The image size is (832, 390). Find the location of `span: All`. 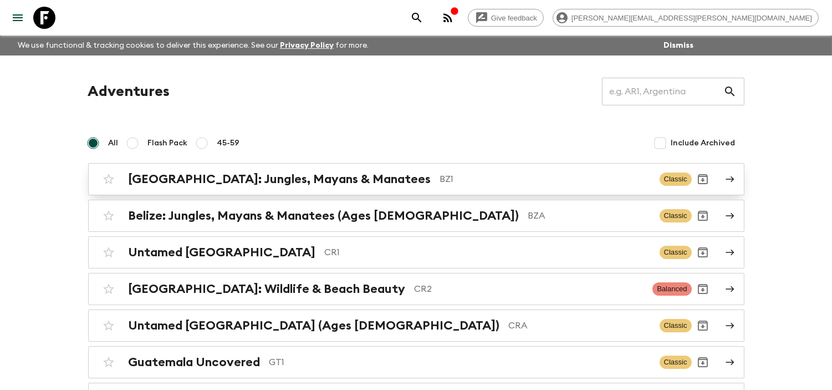

span: All is located at coordinates (114, 143).